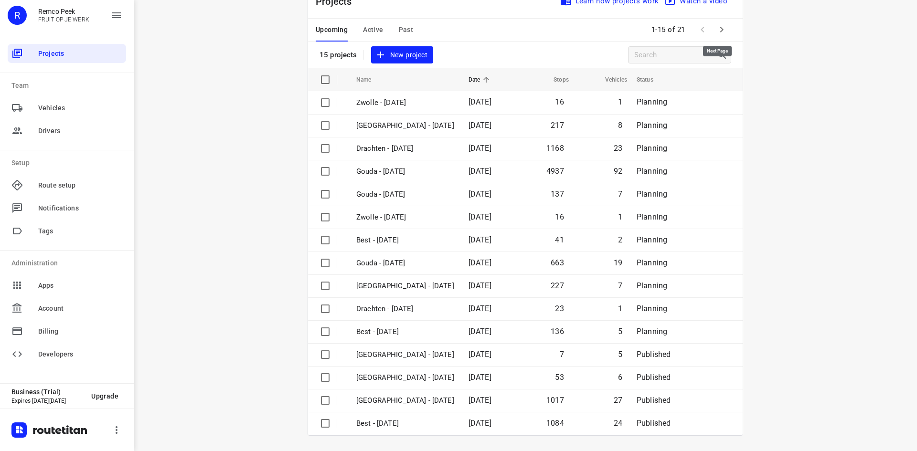  I want to click on span: Route setup, so click(80, 185).